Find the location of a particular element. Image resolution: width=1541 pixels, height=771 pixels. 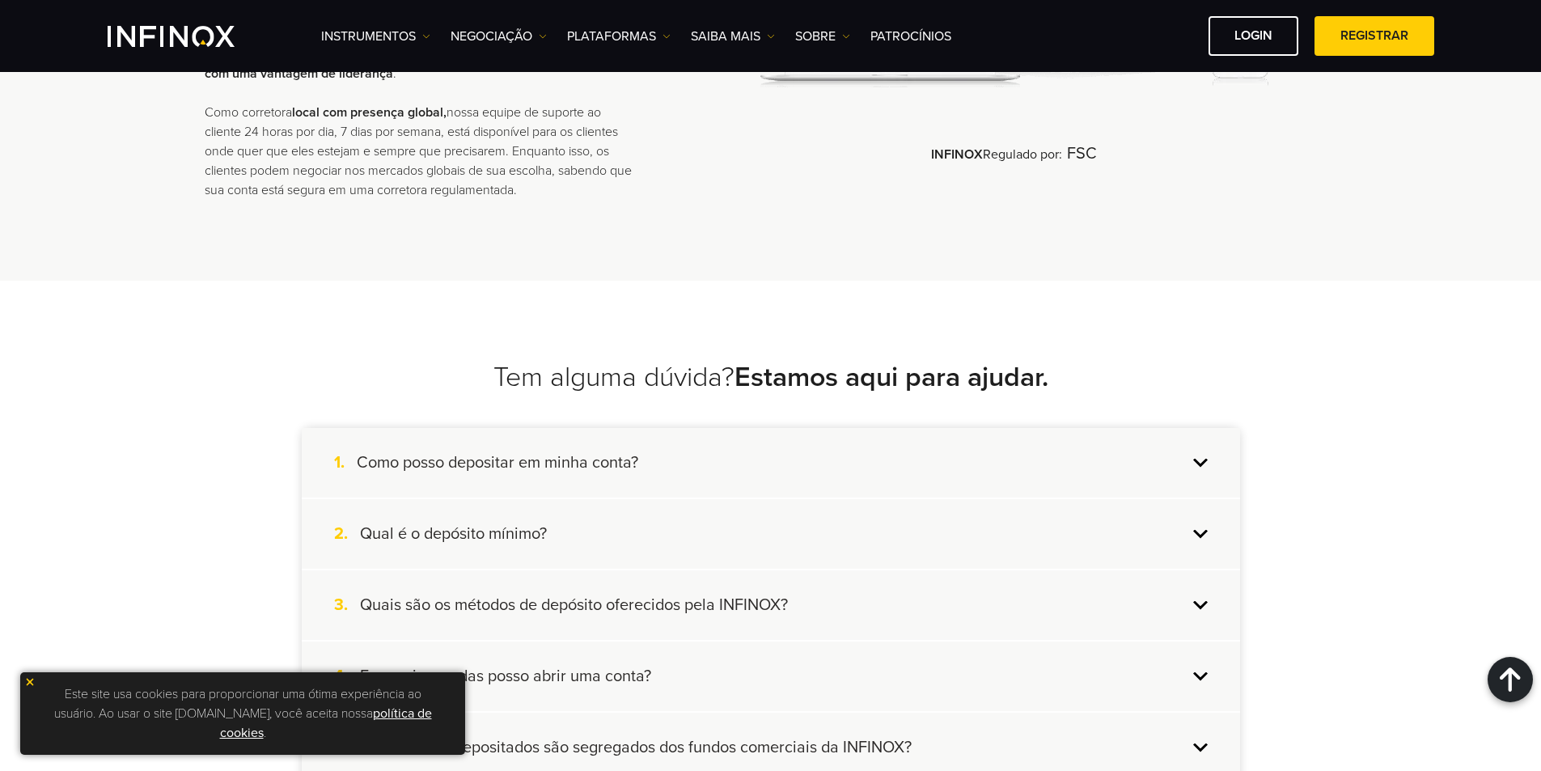

strong: Estamos aqui para ajudar. is located at coordinates (891, 377).